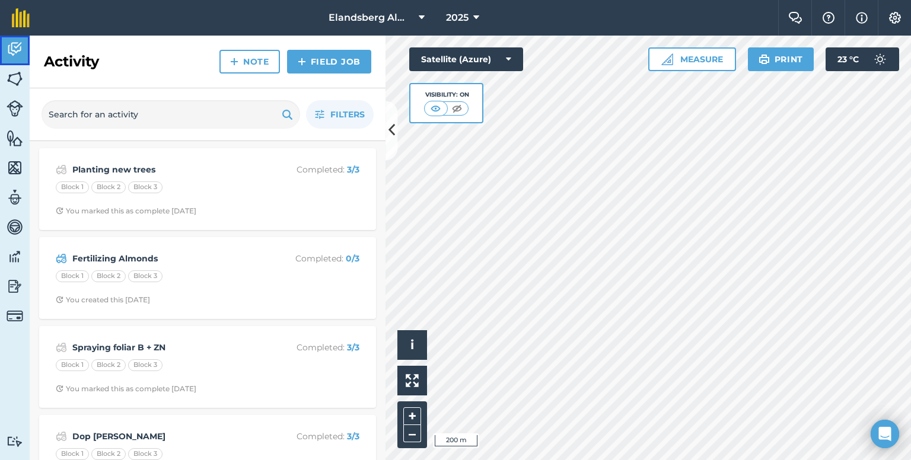 The height and width of the screenshot is (460, 911). What do you see at coordinates (884, 434) in the screenshot?
I see `div: Open Intercom Messenger` at bounding box center [884, 434].